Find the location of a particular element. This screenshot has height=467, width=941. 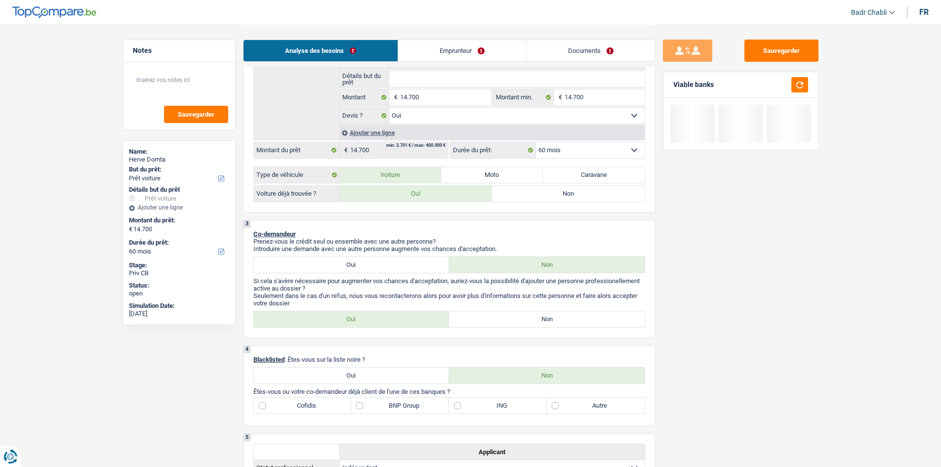

div: Détails but du prêt is located at coordinates (179, 190).